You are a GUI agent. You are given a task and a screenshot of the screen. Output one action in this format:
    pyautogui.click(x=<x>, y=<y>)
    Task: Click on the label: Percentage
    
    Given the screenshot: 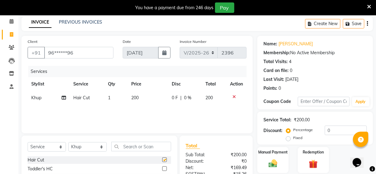 What is the action you would take?
    pyautogui.click(x=303, y=130)
    